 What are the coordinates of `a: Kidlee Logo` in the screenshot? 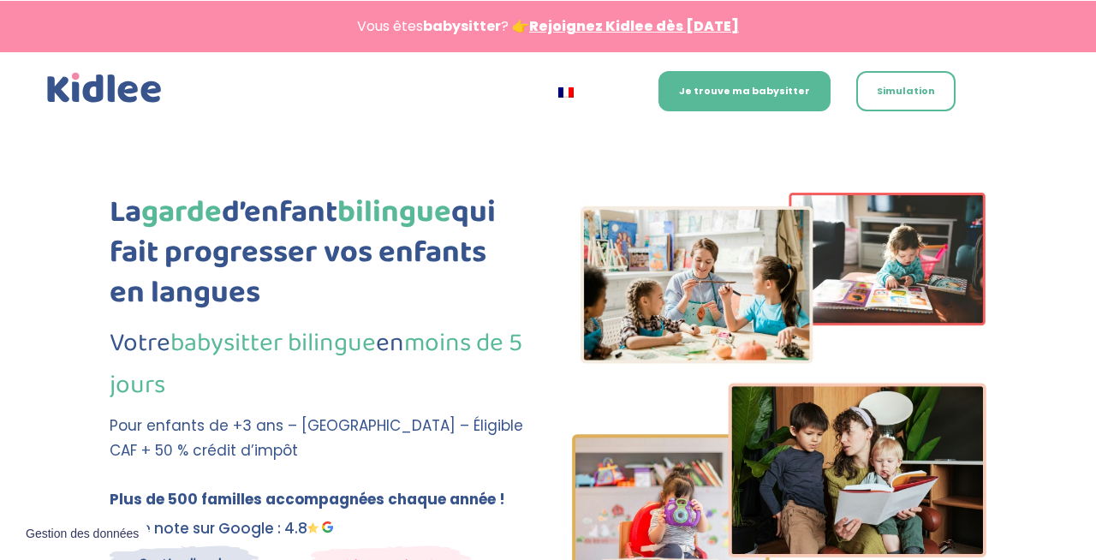 It's located at (104, 88).